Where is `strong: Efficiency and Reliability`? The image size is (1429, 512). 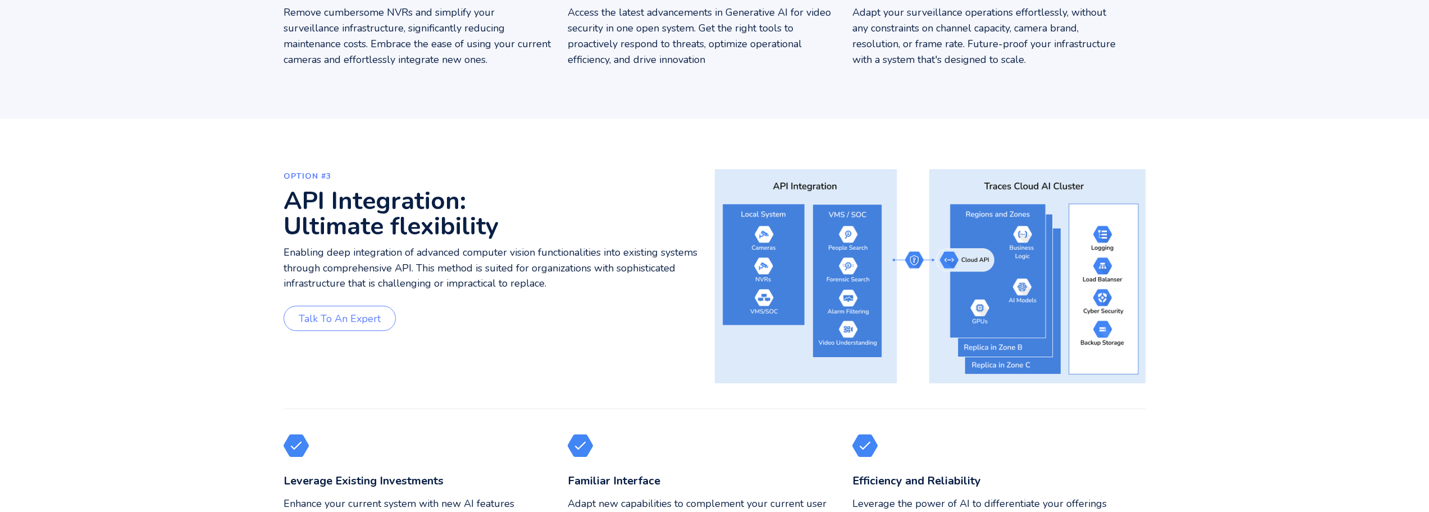
strong: Efficiency and Reliability is located at coordinates (917, 480).